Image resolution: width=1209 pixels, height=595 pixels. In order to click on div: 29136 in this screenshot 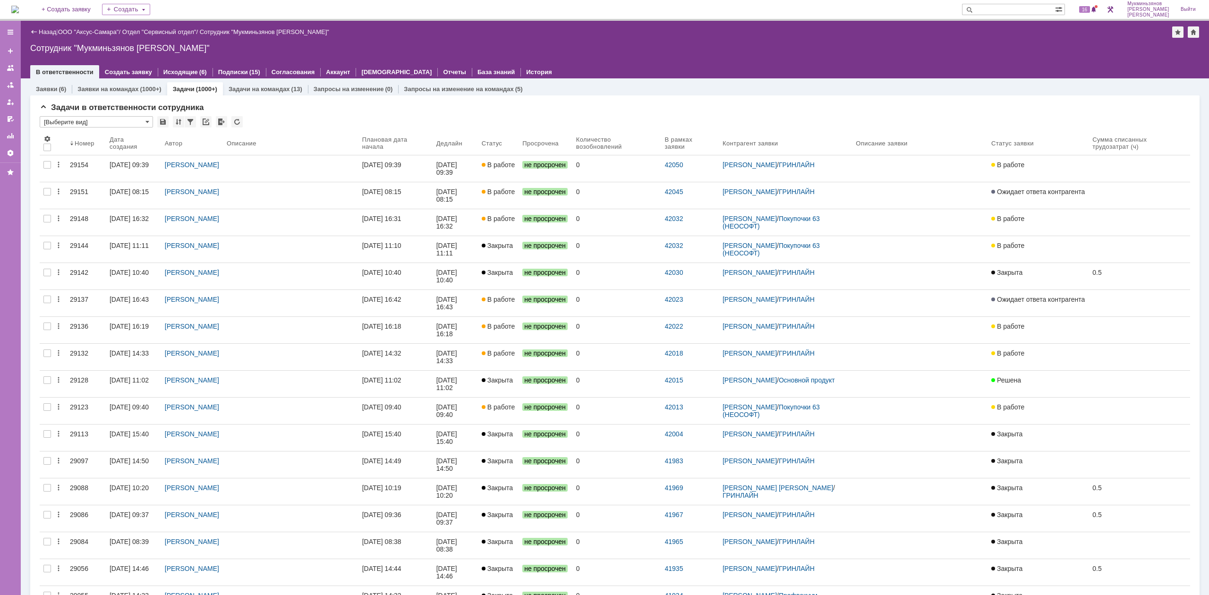, I will do `click(86, 326)`.